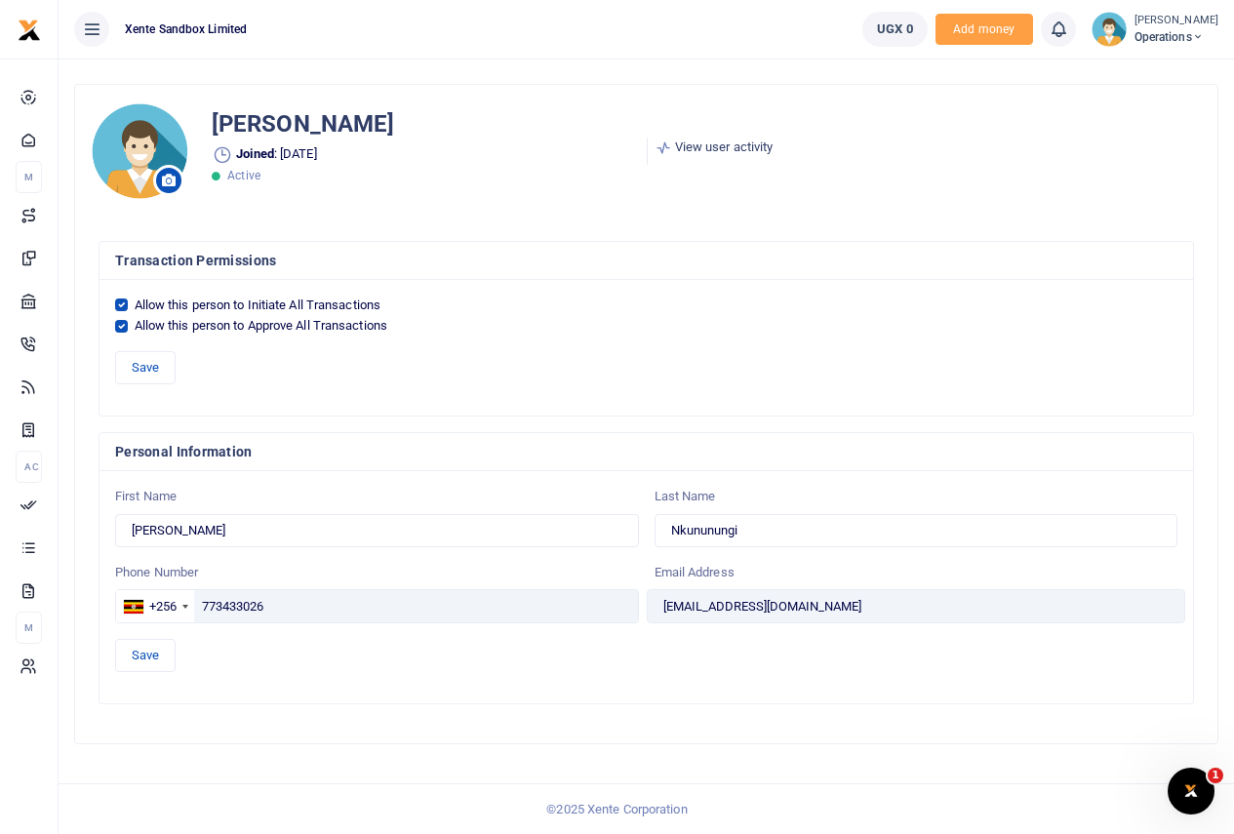 The height and width of the screenshot is (834, 1234). Describe the element at coordinates (1177, 37) in the screenshot. I see `span: Operations` at that location.